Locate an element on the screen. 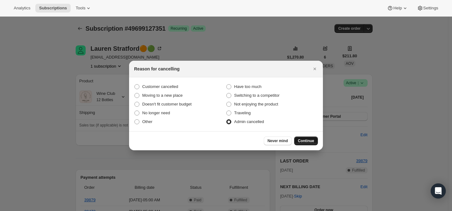 The height and width of the screenshot is (211, 452). h2: Reason for cancelling is located at coordinates (157, 69).